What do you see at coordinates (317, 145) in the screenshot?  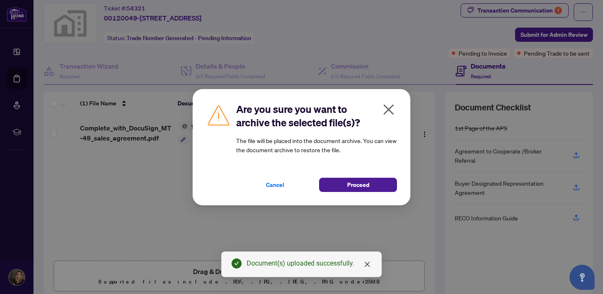 I see `article: The file will be placed into the document archive. You can view the document archive to restore t...` at bounding box center [317, 145].